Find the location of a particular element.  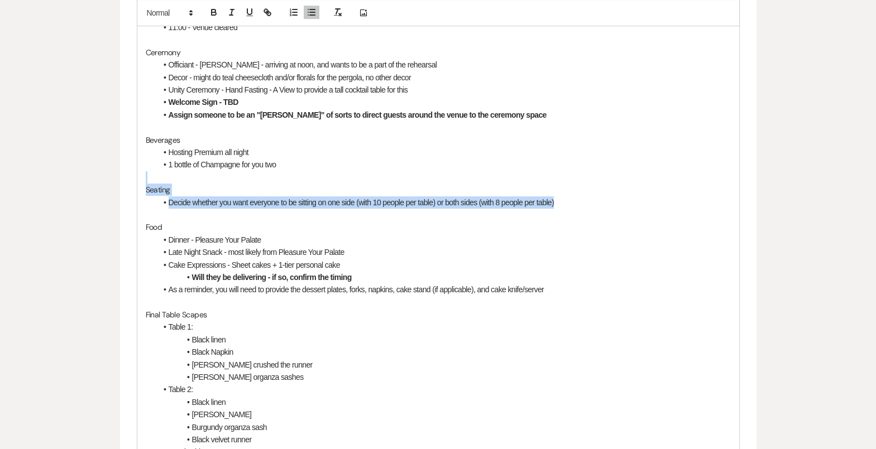

p: Final Table Scapes is located at coordinates (438, 315).